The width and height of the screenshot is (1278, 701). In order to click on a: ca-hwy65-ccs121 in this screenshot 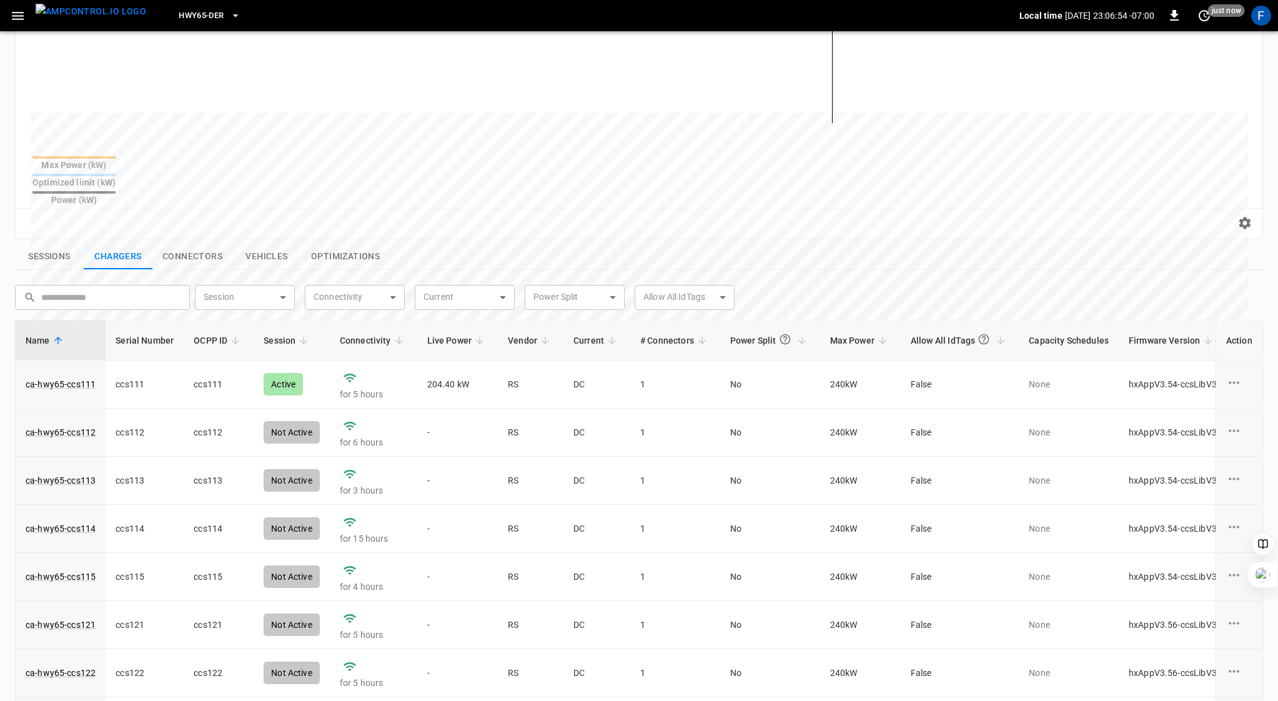, I will do `click(61, 624)`.